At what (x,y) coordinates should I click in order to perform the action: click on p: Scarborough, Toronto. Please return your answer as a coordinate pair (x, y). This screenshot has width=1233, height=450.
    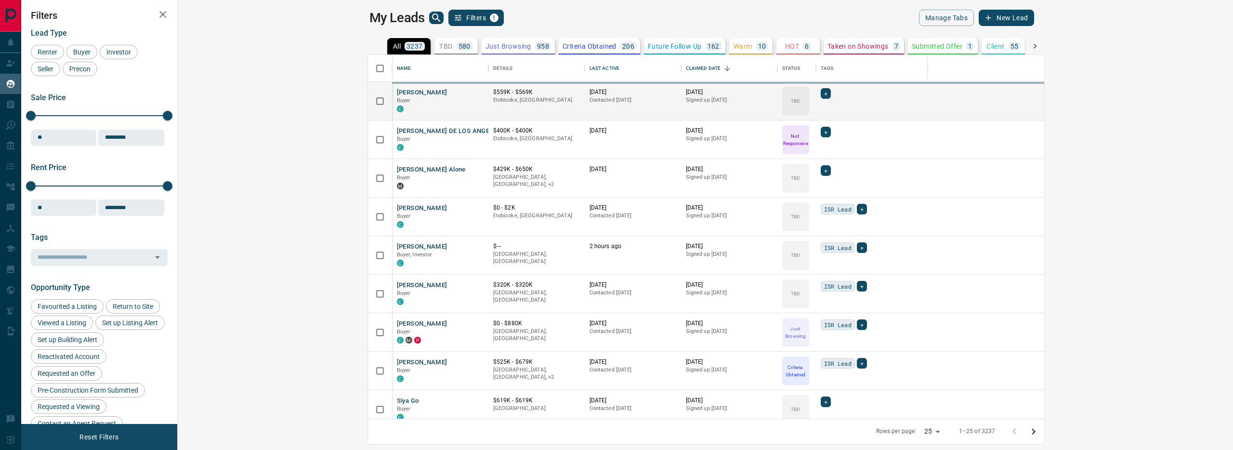
    Looking at the image, I should click on (537, 181).